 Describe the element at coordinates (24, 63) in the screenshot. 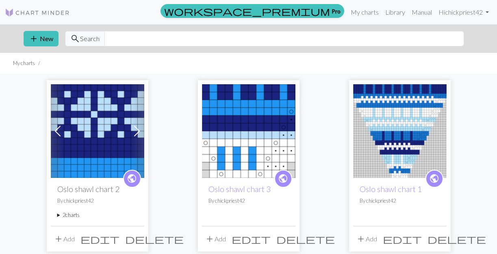

I see `li: My charts` at that location.